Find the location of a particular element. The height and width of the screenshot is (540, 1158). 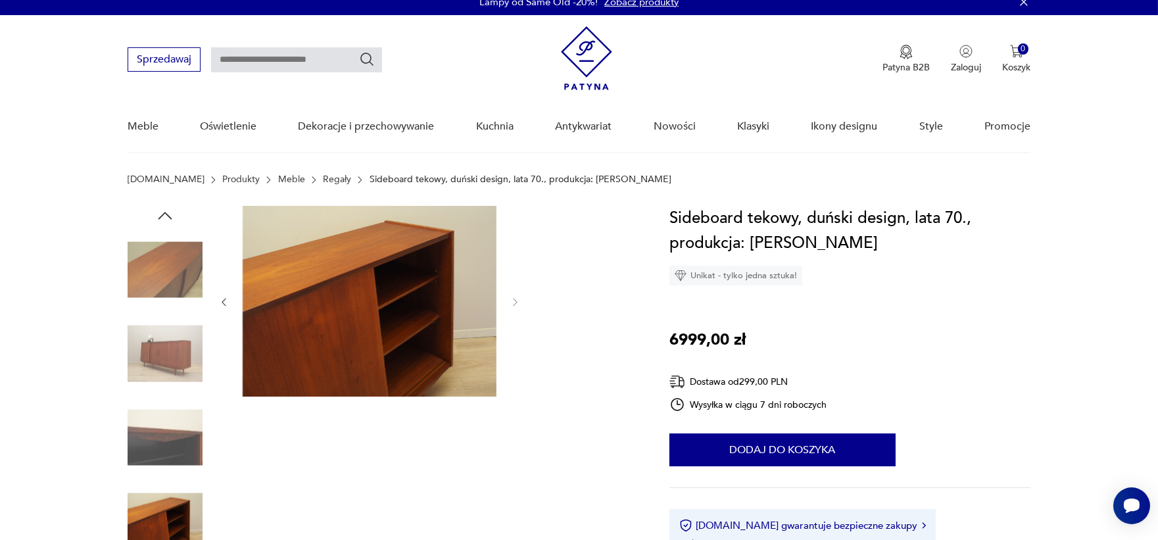

img: Ikonka użytkownika is located at coordinates (966, 51).